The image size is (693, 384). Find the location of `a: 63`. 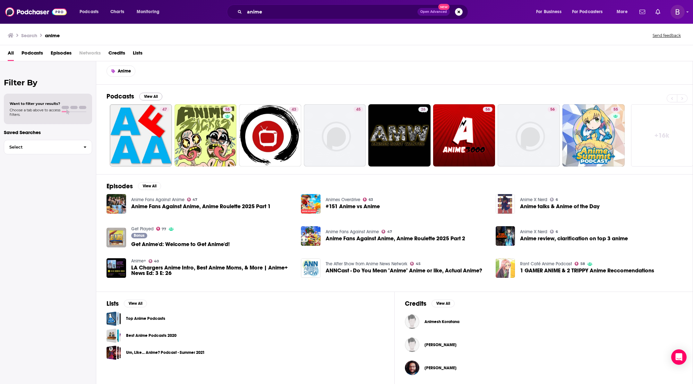

a: 63 is located at coordinates (368, 200).